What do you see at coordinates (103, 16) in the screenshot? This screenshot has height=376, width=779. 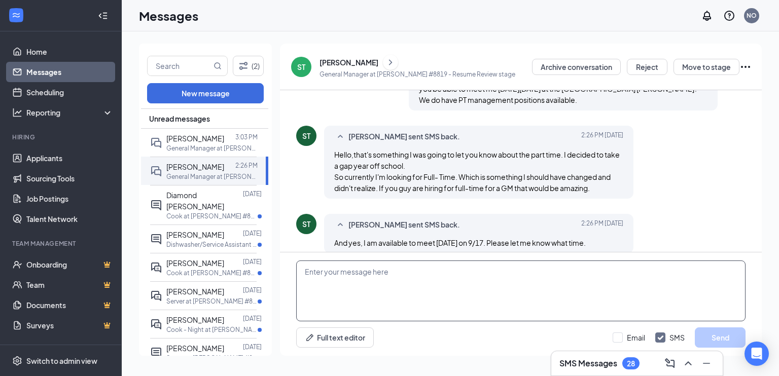 I see `svg: Collapse` at bounding box center [103, 16].